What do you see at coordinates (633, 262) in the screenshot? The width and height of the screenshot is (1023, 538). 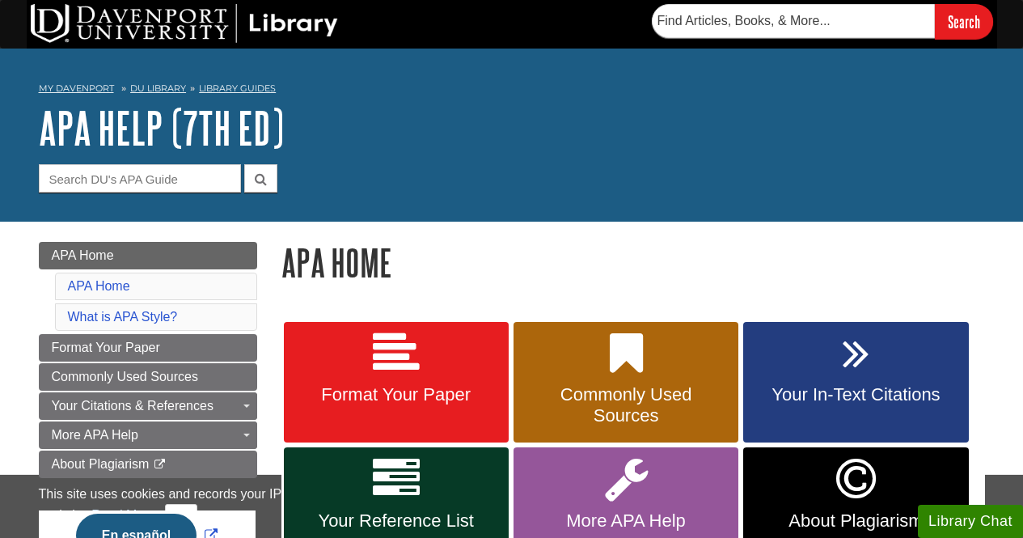 I see `h1: APA Home` at bounding box center [633, 262].